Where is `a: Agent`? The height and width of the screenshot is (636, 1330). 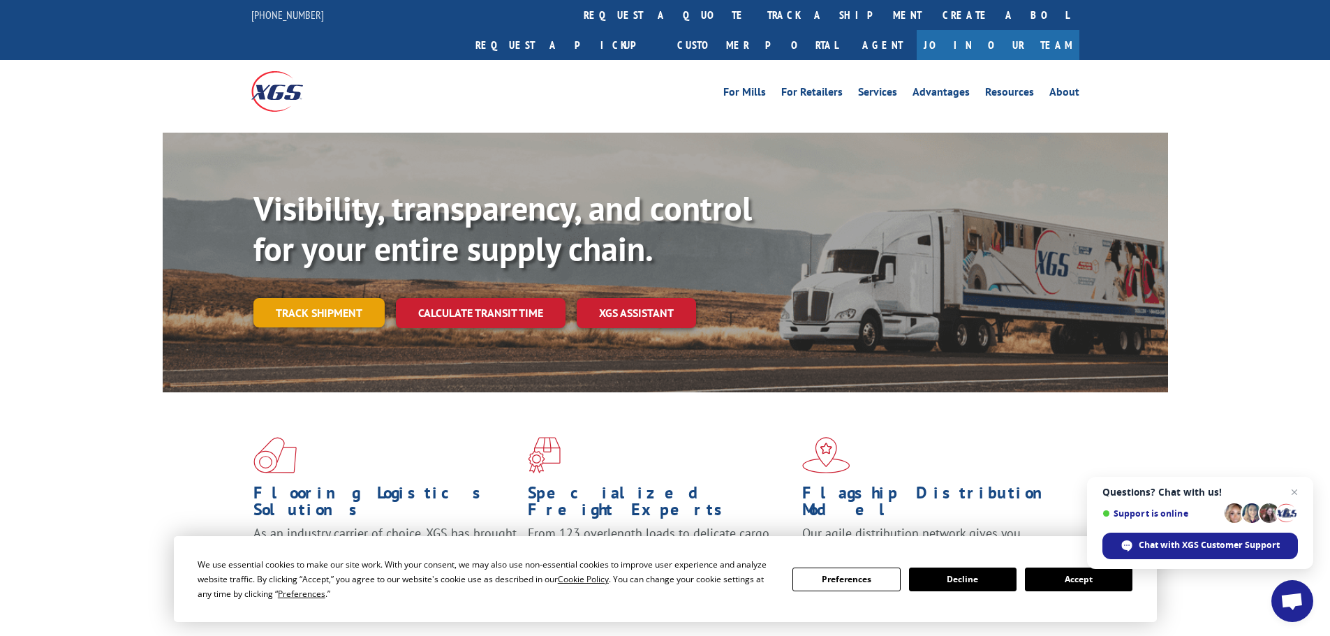
a: Agent is located at coordinates (883, 45).